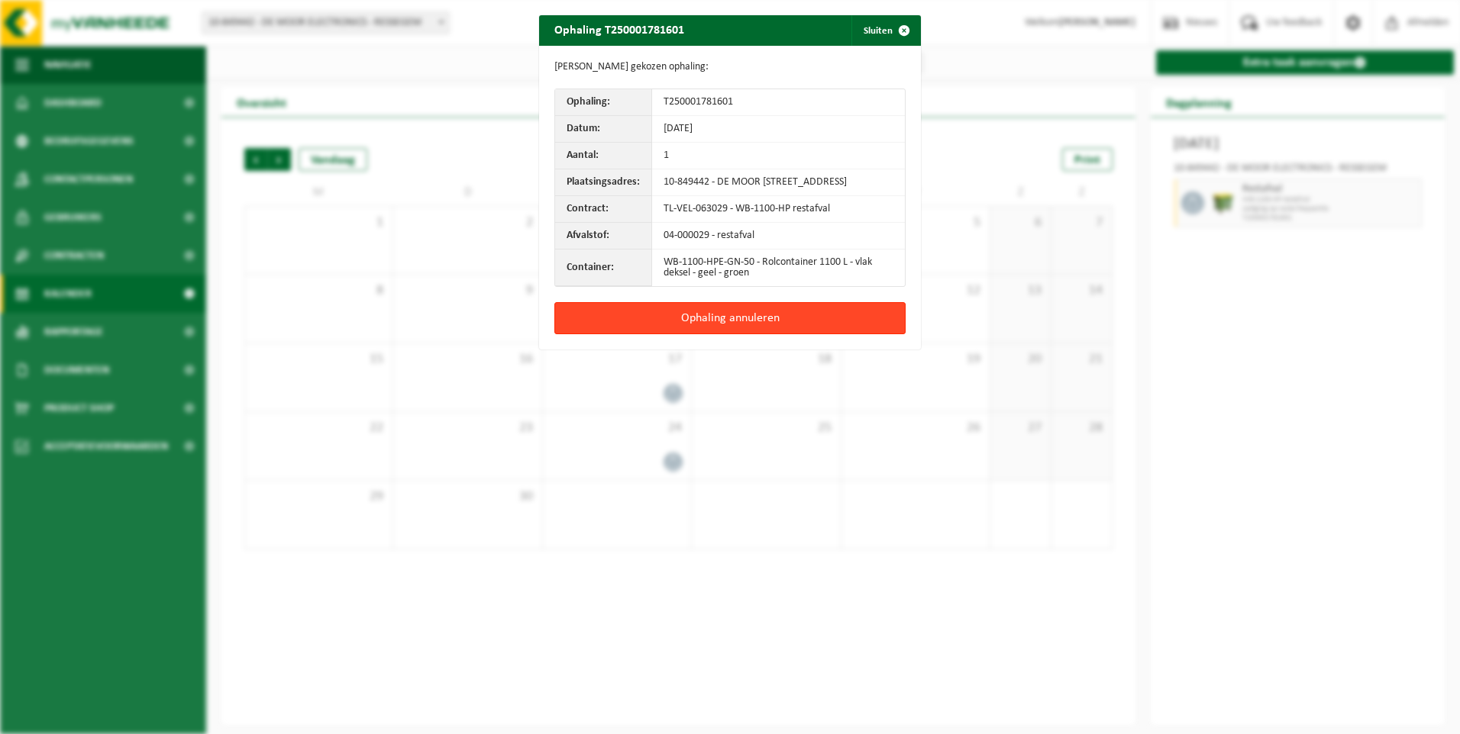  I want to click on td: WB-1100-HPE-GN-50 - Rolcontainer 1100 L - vlak deksel - geel - groen, so click(778, 268).